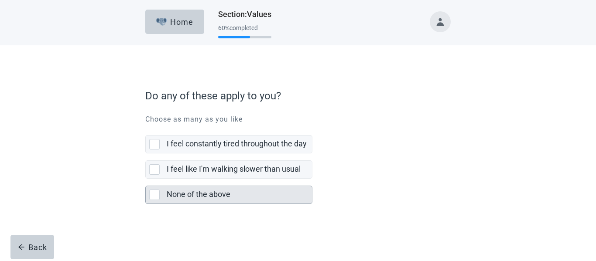 This screenshot has width=596, height=261. I want to click on div: Progress section, so click(245, 31).